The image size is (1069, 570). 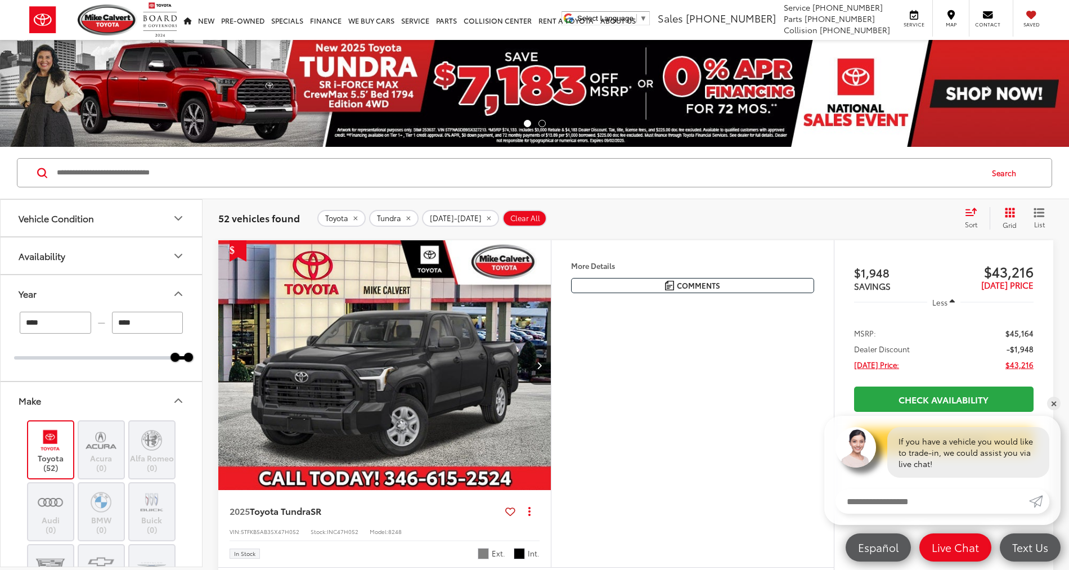 What do you see at coordinates (499, 553) in the screenshot?
I see `span: Ext.` at bounding box center [499, 553].